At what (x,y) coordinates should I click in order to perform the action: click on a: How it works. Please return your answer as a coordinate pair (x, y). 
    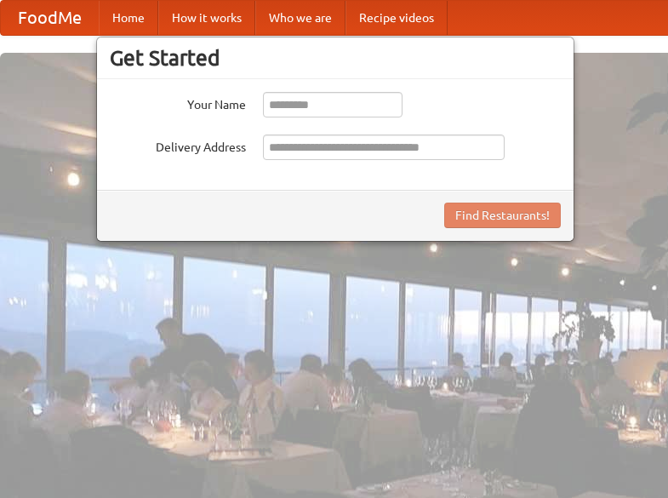
    Looking at the image, I should click on (207, 18).